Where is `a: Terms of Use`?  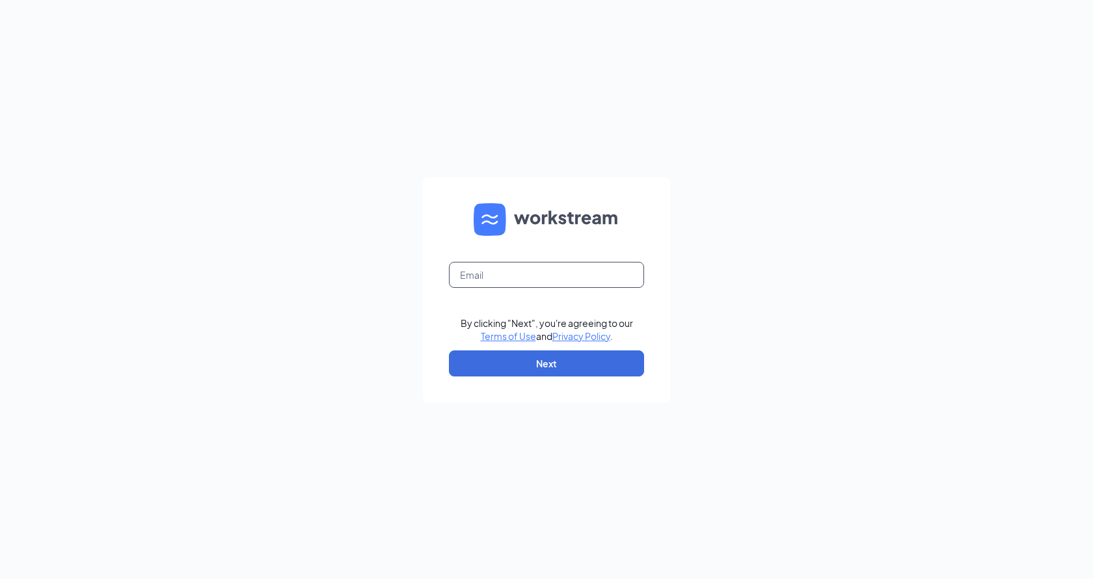
a: Terms of Use is located at coordinates (508, 336).